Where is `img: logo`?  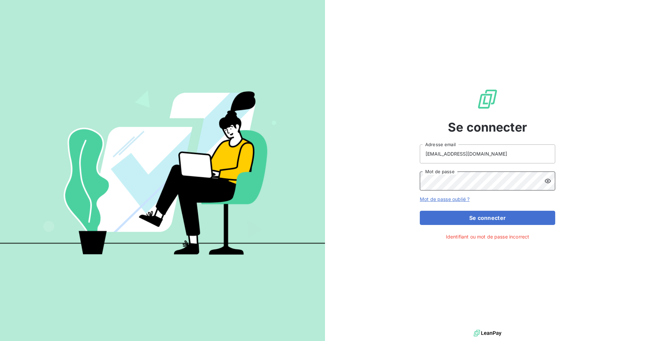
img: logo is located at coordinates (488, 334).